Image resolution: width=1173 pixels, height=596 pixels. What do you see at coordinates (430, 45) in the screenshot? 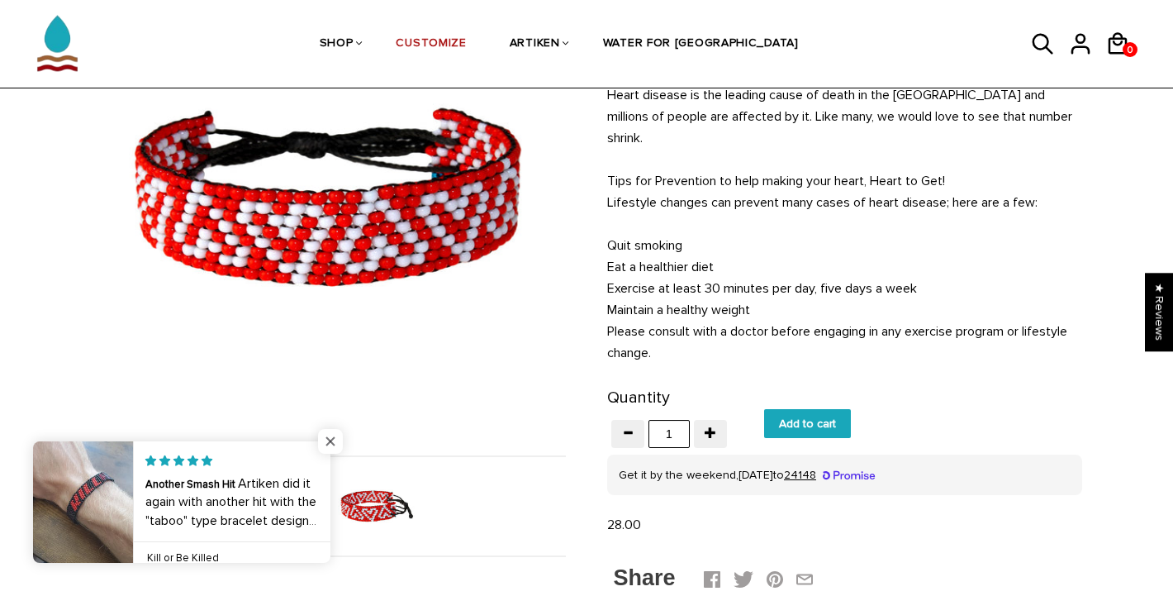
I see `a: CUSTOMIZE` at bounding box center [430, 45].